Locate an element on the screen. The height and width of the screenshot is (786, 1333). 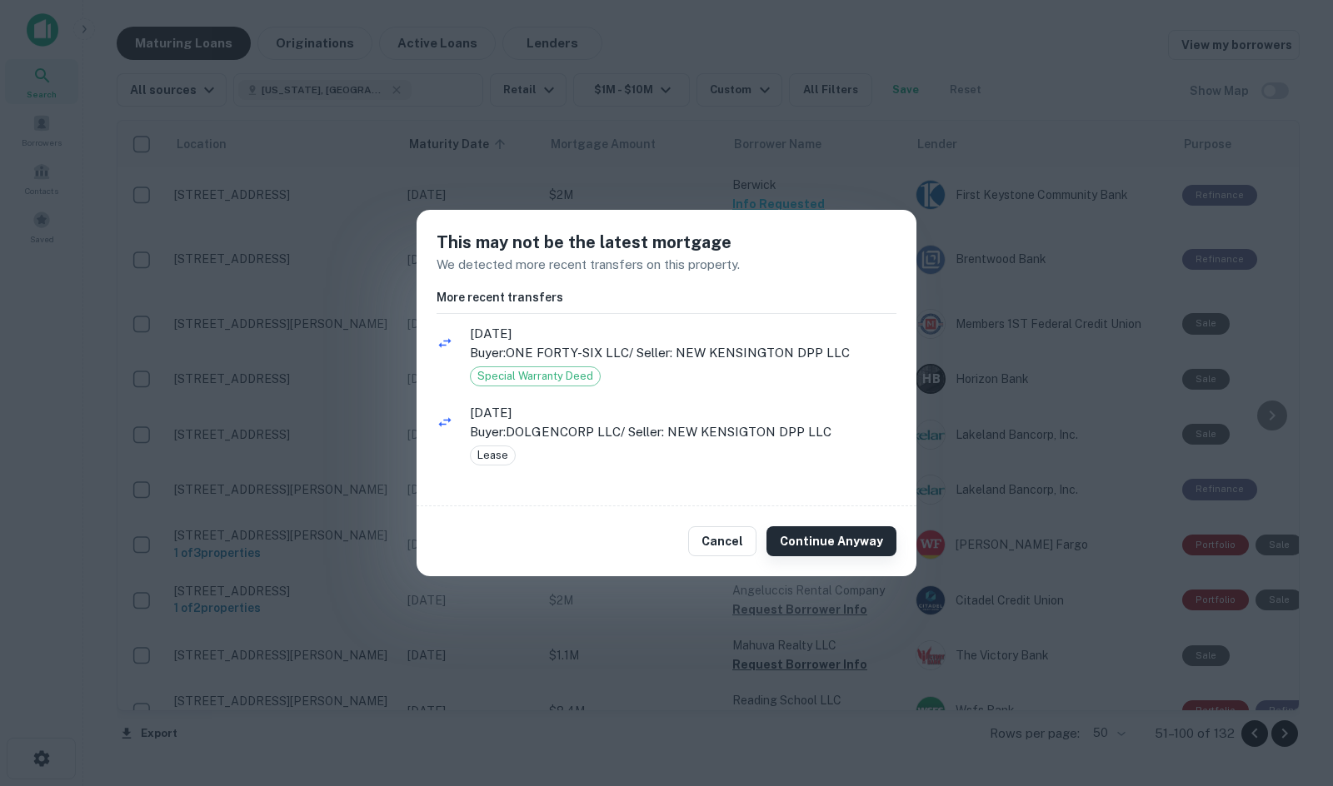
div: Special Warranty Deed is located at coordinates (535, 376).